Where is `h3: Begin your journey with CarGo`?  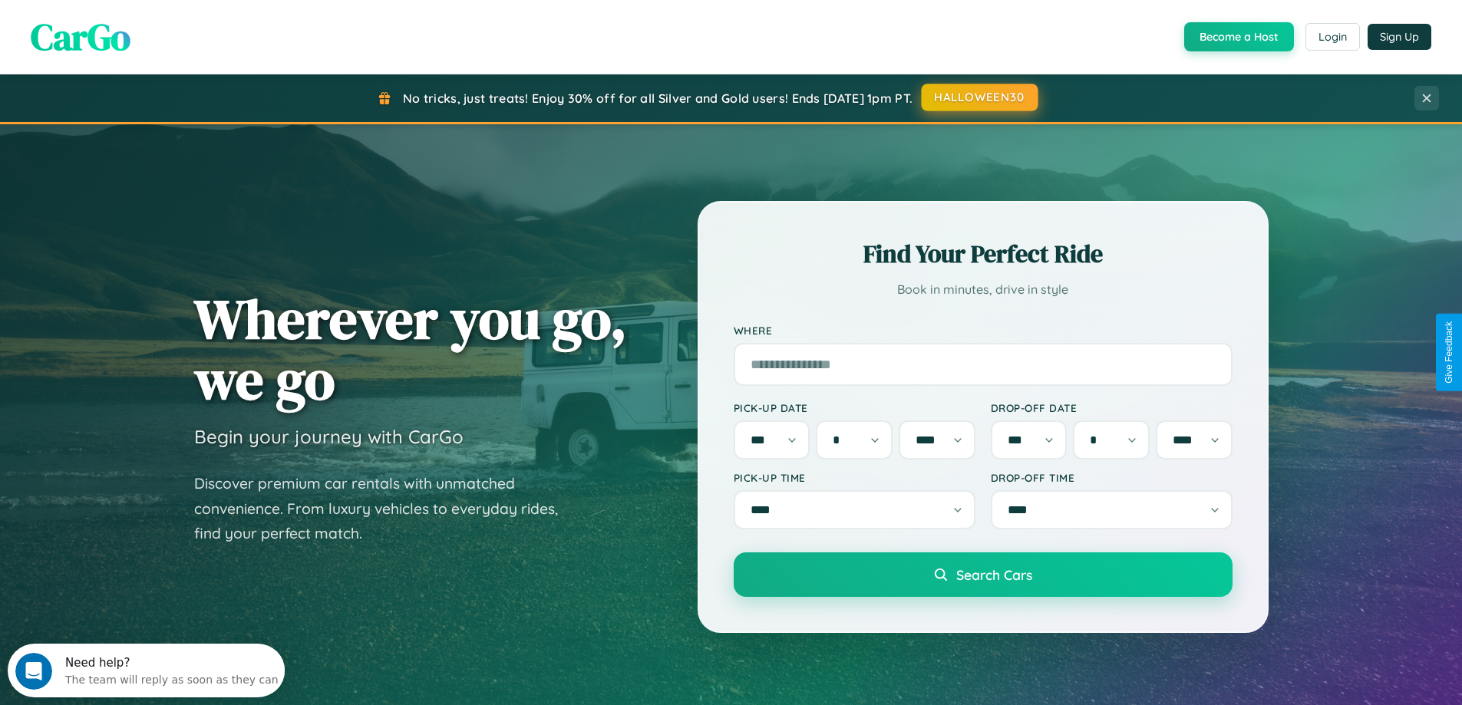
h3: Begin your journey with CarGo is located at coordinates (328, 437).